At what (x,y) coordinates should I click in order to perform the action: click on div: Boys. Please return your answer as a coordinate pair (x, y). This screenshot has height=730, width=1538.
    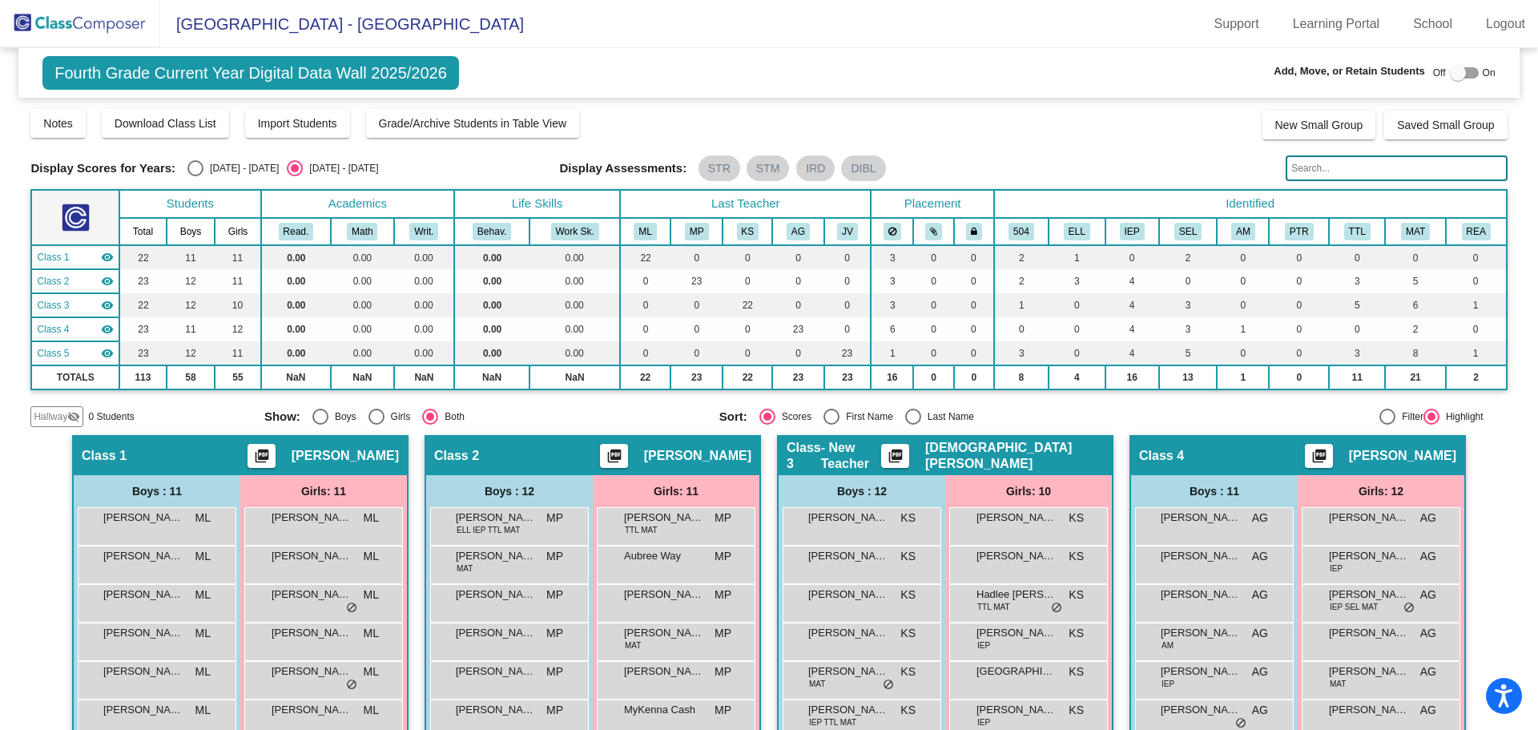
    Looking at the image, I should click on (342, 416).